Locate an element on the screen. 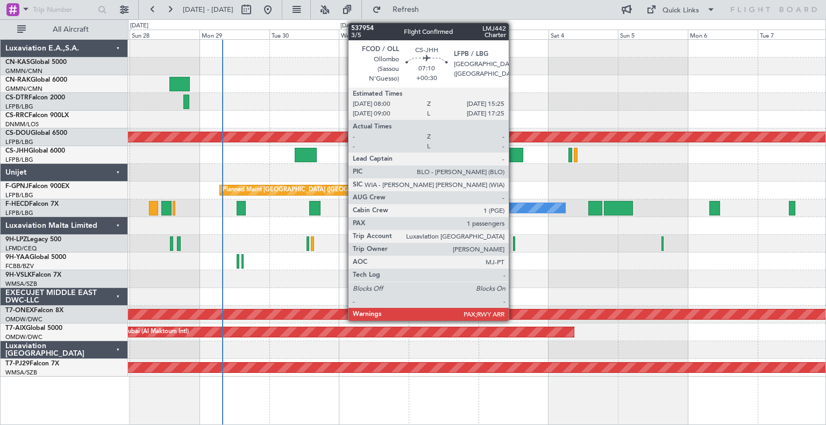  div: Fri 3 is located at coordinates (514, 34).